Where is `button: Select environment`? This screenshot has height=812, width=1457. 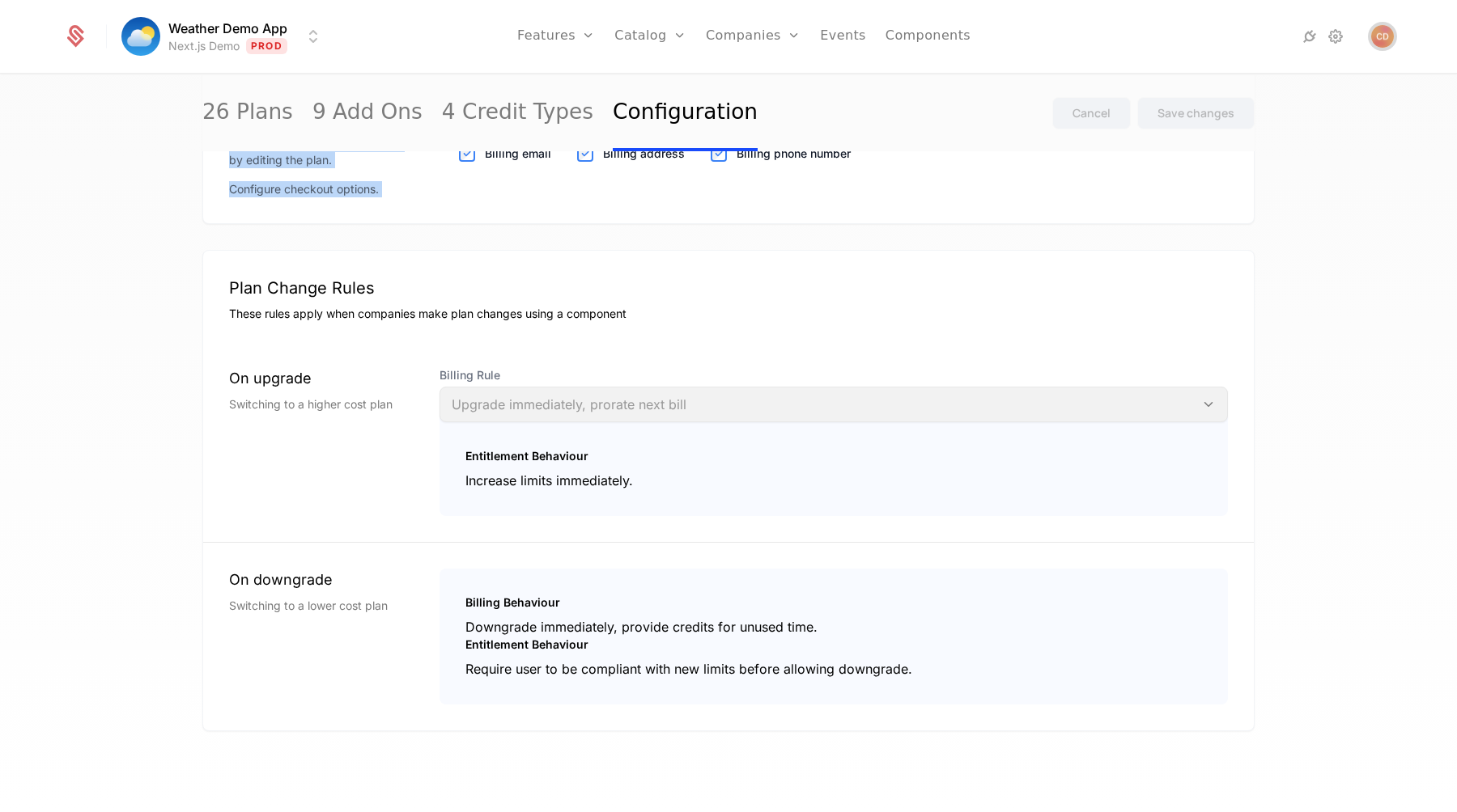
button: Select environment is located at coordinates (225, 37).